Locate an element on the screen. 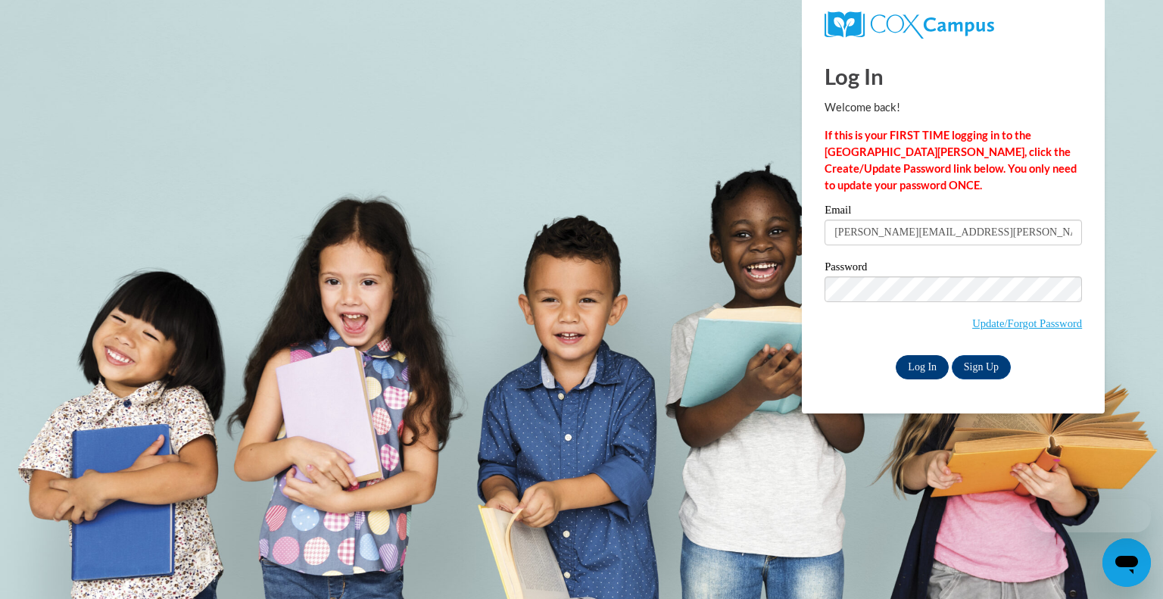 Image resolution: width=1163 pixels, height=599 pixels. h1: Log In is located at coordinates (953, 76).